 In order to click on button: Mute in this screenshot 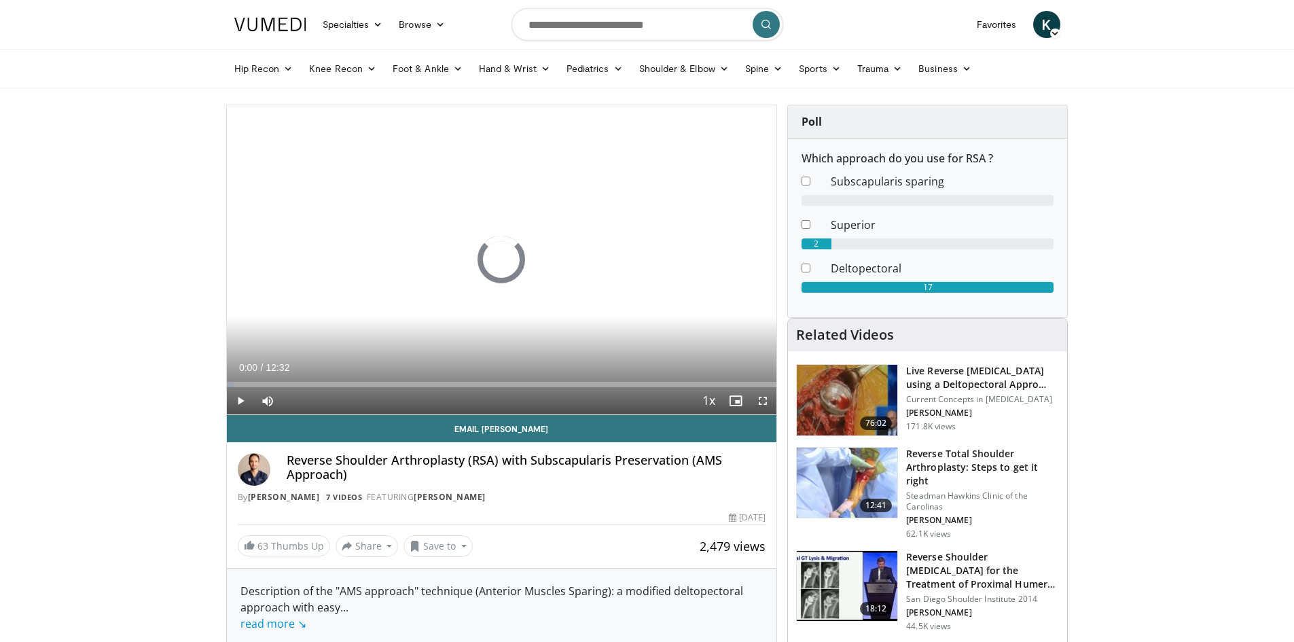, I will do `click(268, 401)`.